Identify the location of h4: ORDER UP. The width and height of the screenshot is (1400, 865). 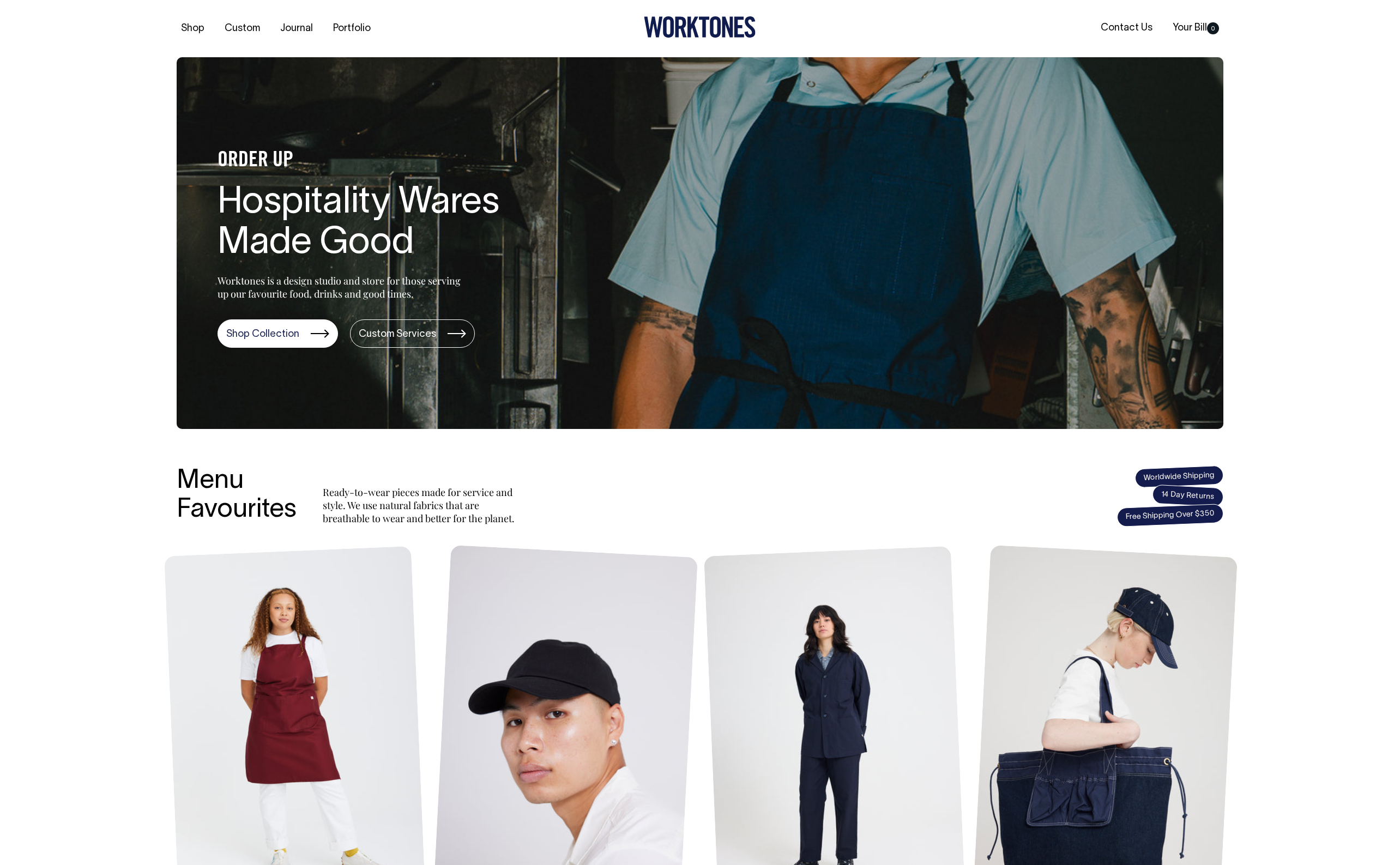
(392, 161).